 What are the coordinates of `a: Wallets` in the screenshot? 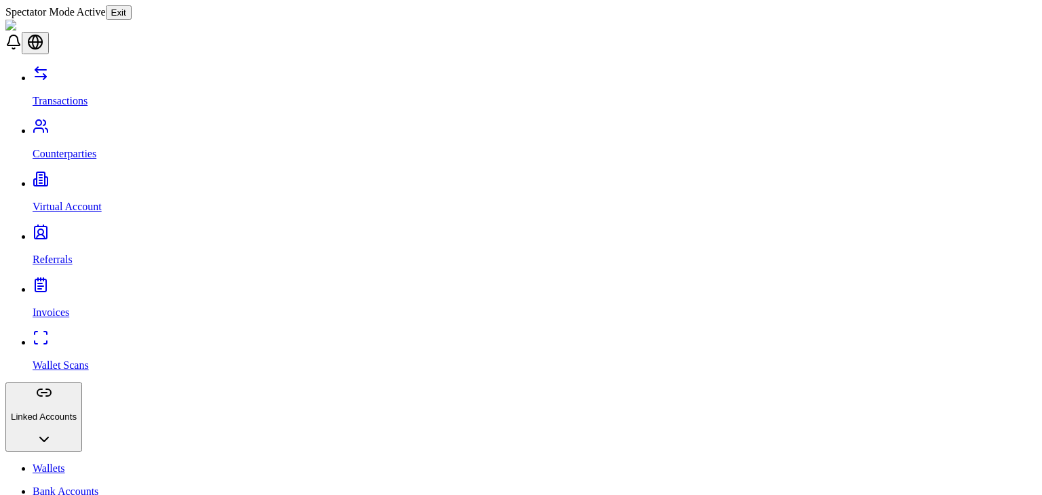 It's located at (534, 469).